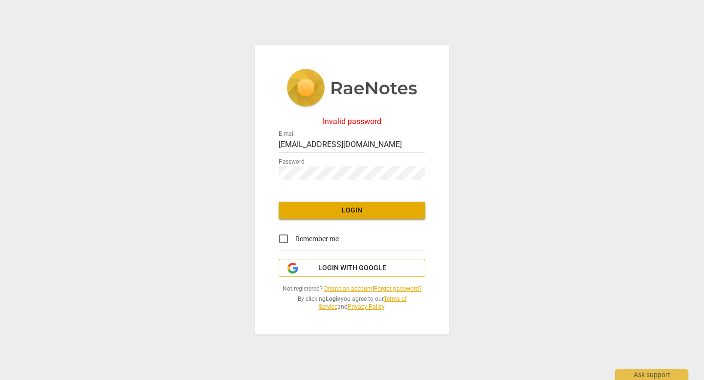 The height and width of the screenshot is (380, 704). I want to click on span: Login with Google, so click(352, 268).